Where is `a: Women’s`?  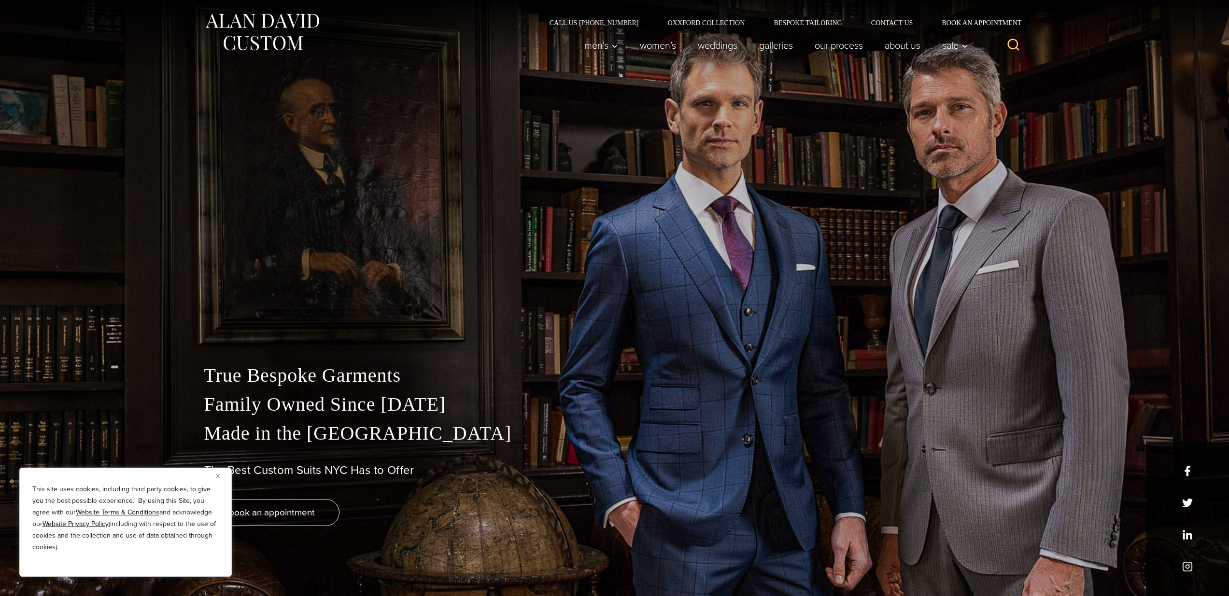 a: Women’s is located at coordinates (657, 45).